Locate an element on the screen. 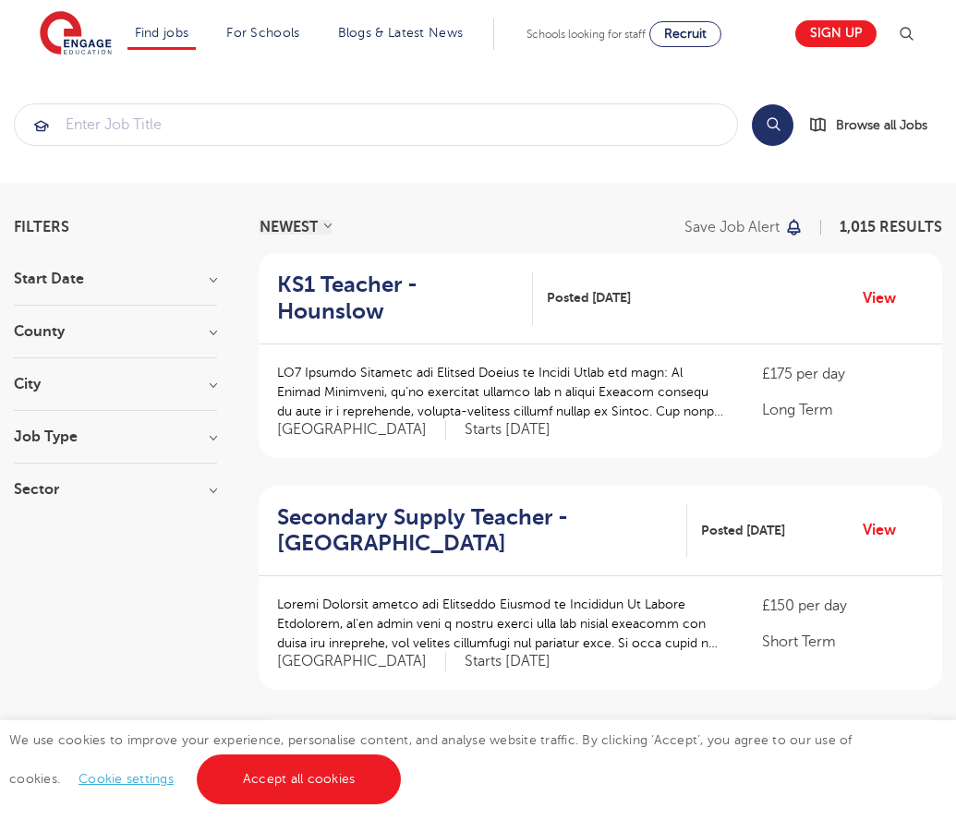  a: Recruit is located at coordinates (686, 34).